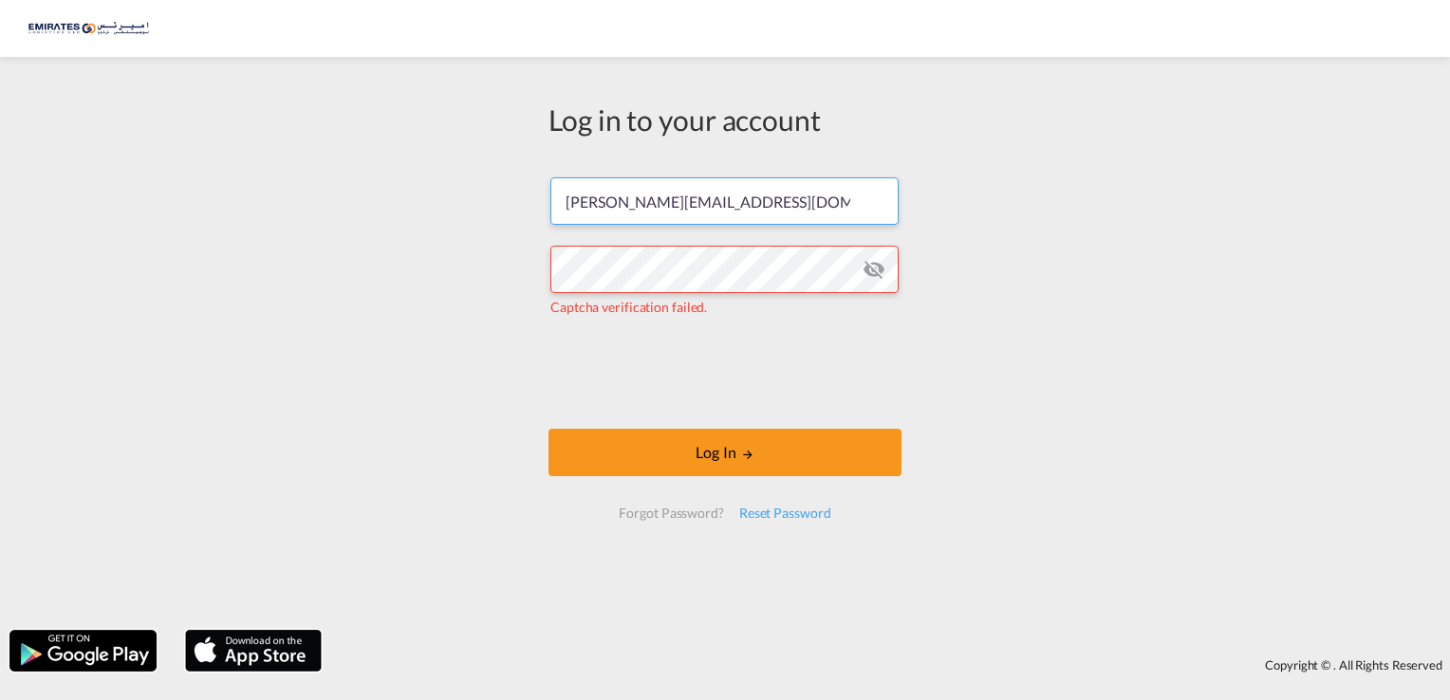  What do you see at coordinates (724, 201) in the screenshot?
I see `input: Enter email/phone number` at bounding box center [724, 201].